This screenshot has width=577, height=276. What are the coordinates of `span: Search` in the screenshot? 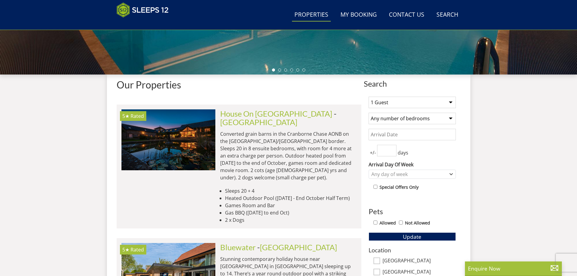 It's located at (412, 84).